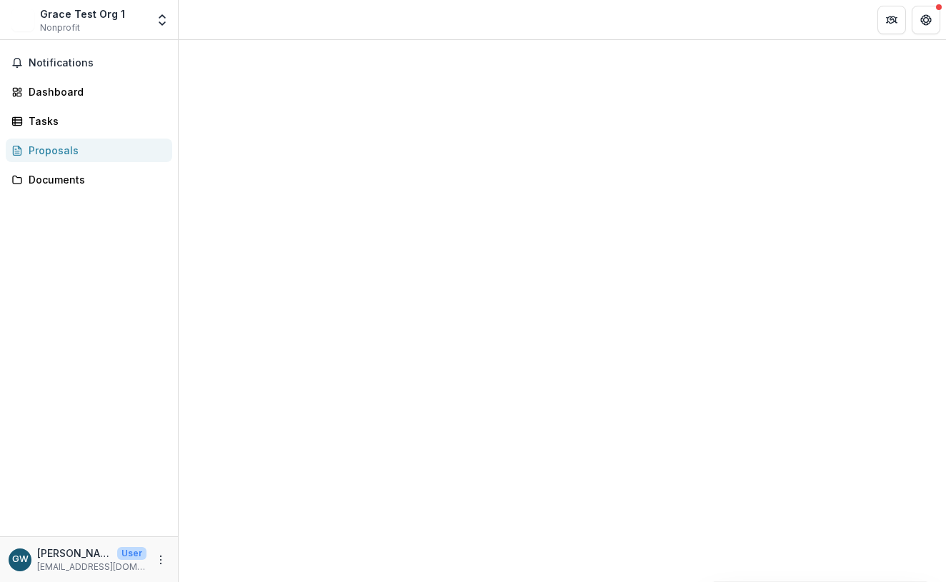 The width and height of the screenshot is (946, 582). What do you see at coordinates (94, 91) in the screenshot?
I see `div: Dashboard` at bounding box center [94, 91].